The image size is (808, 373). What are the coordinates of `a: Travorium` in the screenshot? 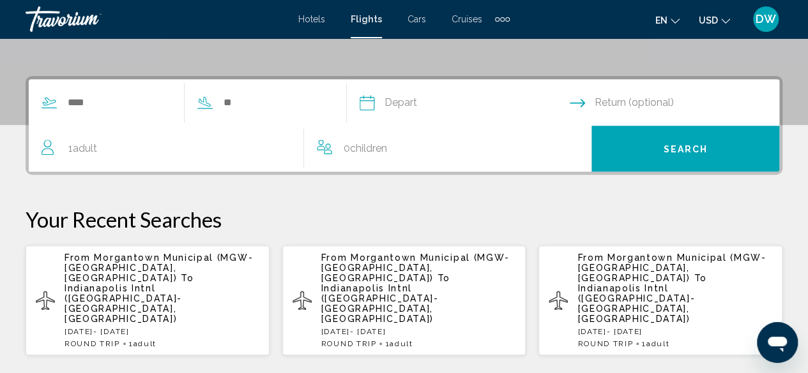 It's located at (155, 19).